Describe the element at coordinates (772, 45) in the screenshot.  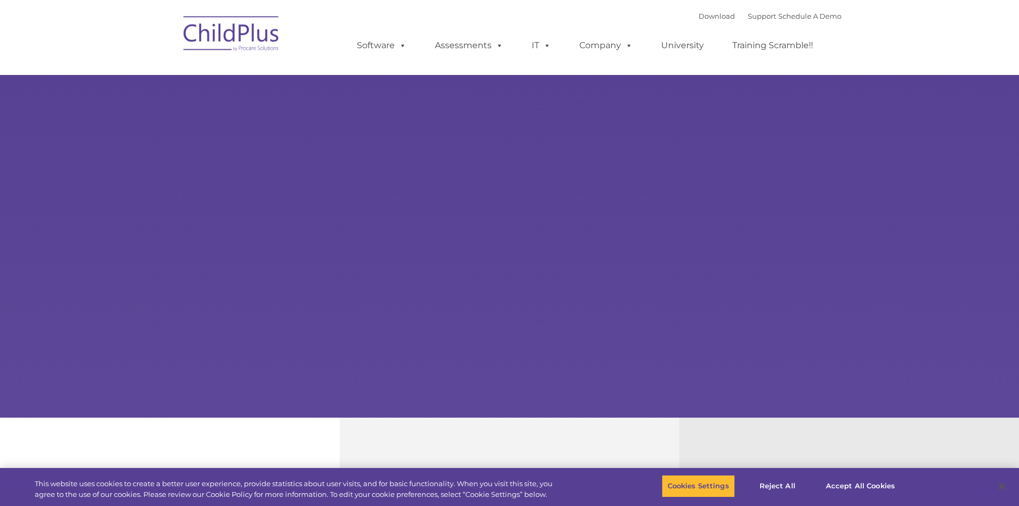
I see `a: Training Scramble!!` at that location.